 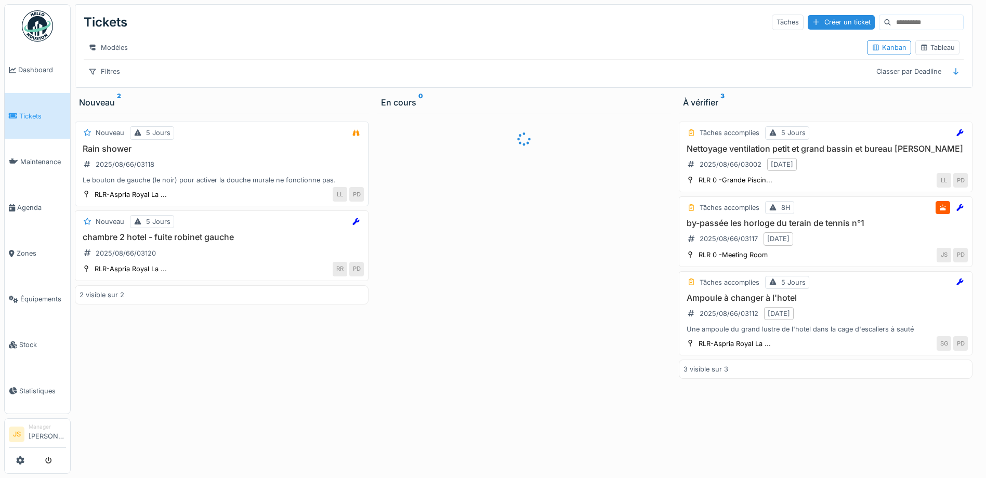 What do you see at coordinates (421, 102) in the screenshot?
I see `sup: 0` at bounding box center [421, 102].